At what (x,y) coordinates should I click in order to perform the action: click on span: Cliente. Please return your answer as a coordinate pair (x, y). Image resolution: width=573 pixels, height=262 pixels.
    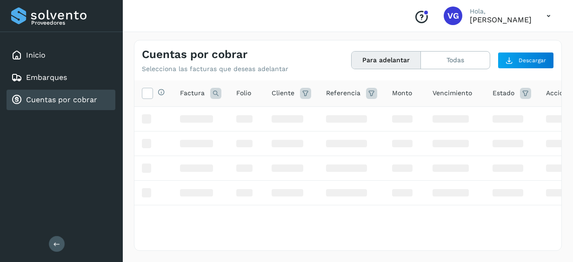
    Looking at the image, I should click on (283, 93).